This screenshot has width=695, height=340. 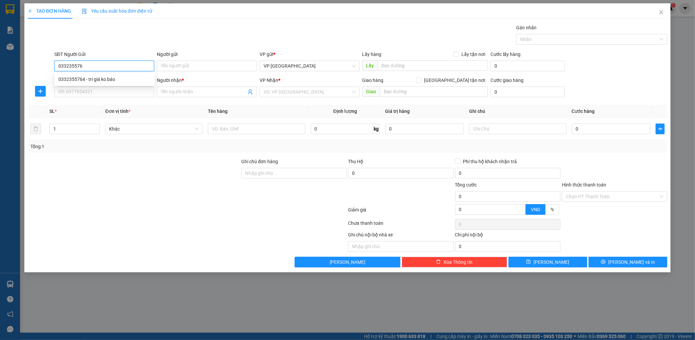 What do you see at coordinates (376, 129) in the screenshot?
I see `span: kg` at bounding box center [376, 129].